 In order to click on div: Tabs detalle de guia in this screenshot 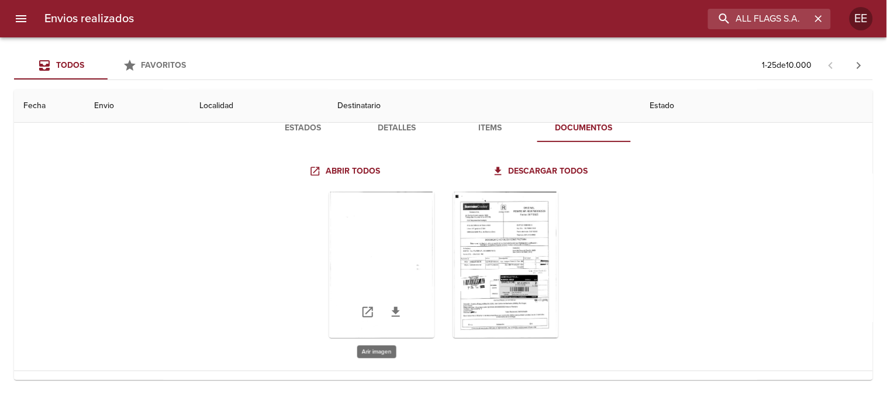, I will do `click(444, 128)`.